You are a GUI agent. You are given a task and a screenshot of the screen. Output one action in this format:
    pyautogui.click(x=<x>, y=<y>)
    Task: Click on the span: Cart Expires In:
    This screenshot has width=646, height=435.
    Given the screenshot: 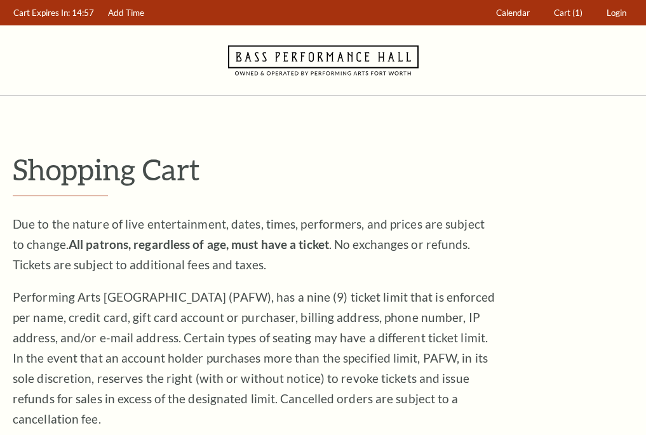 What is the action you would take?
    pyautogui.click(x=41, y=13)
    